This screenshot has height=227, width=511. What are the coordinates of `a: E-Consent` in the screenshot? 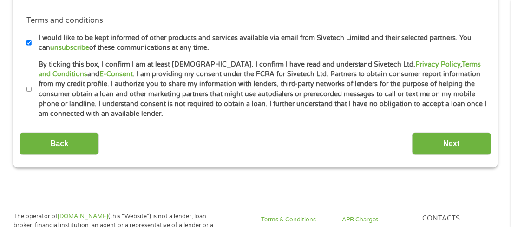 It's located at (116, 74).